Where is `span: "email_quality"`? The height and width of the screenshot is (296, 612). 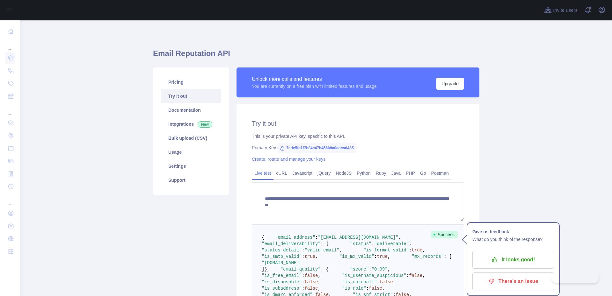 span: "email_quality" is located at coordinates (300, 270).